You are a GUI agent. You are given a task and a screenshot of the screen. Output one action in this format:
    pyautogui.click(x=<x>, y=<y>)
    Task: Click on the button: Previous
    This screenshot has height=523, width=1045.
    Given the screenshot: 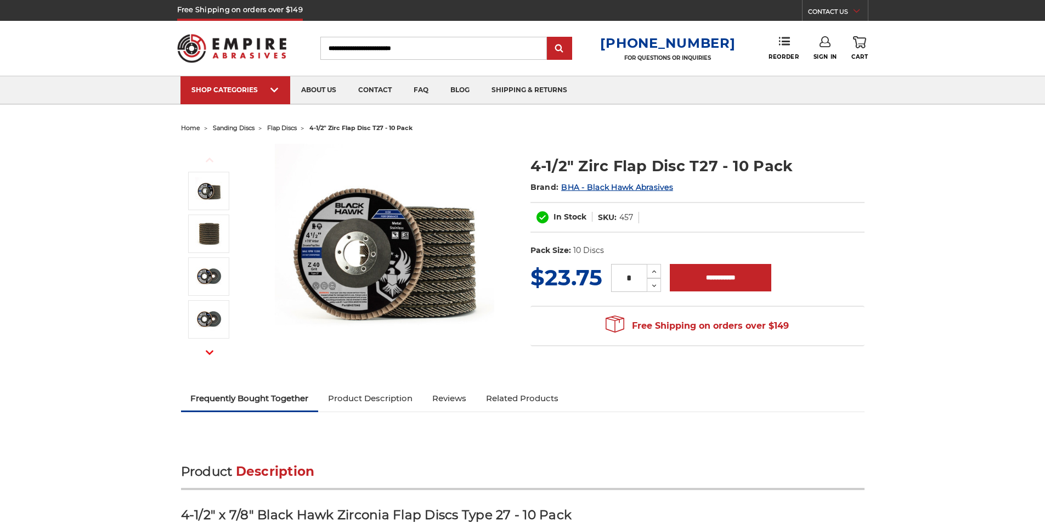 What is the action you would take?
    pyautogui.click(x=210, y=160)
    